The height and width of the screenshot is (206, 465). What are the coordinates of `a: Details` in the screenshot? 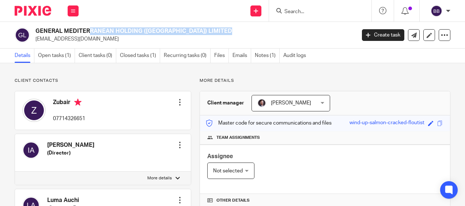 It's located at (25, 56).